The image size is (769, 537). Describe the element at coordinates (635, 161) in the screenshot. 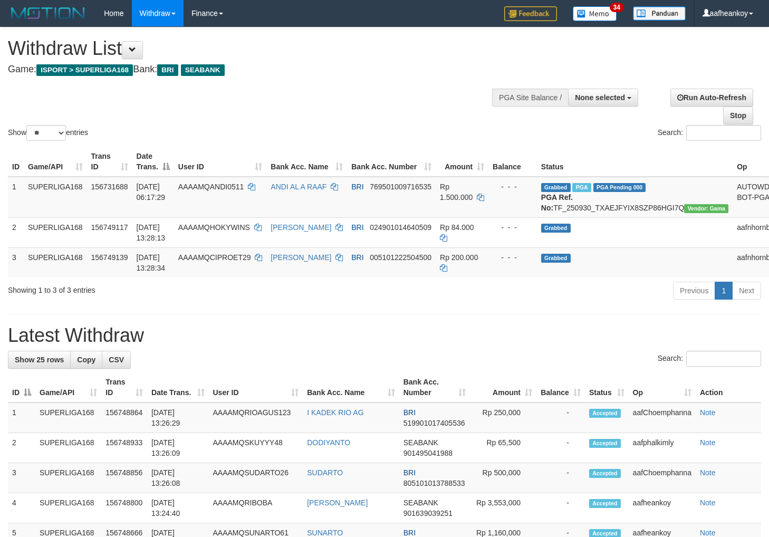

I see `th: Status` at that location.